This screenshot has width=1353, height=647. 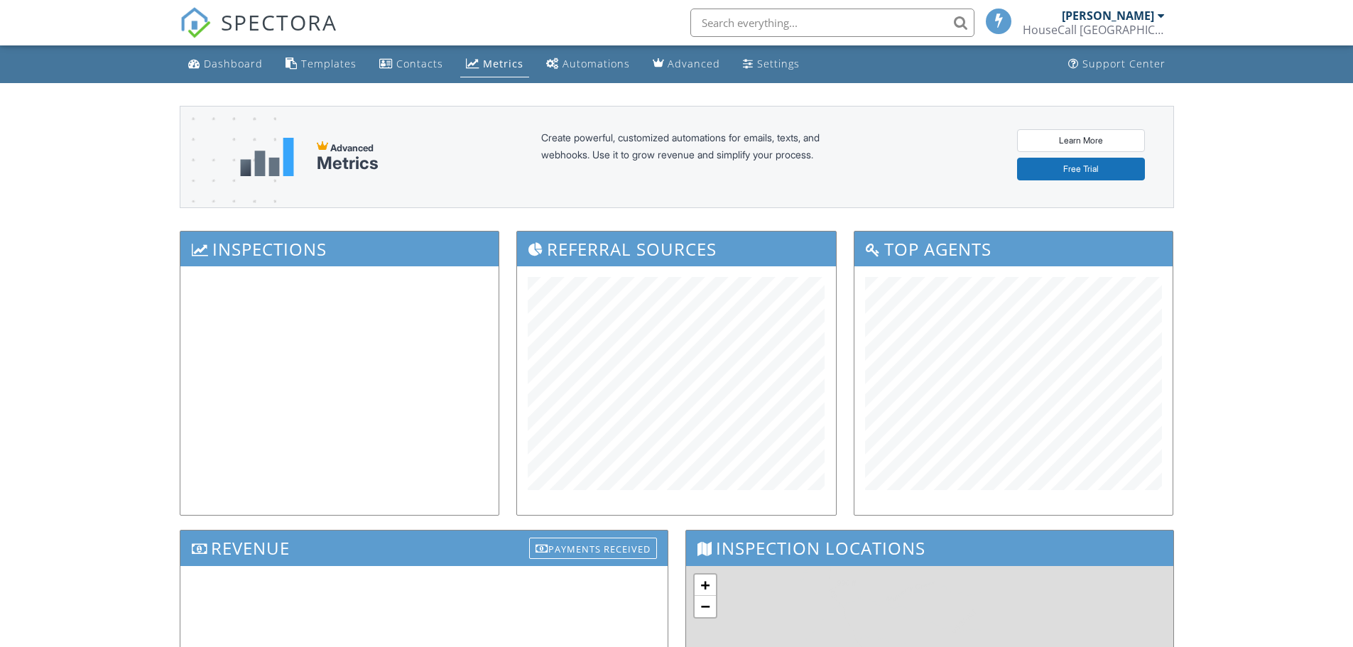 I want to click on a: Advanced, so click(x=686, y=64).